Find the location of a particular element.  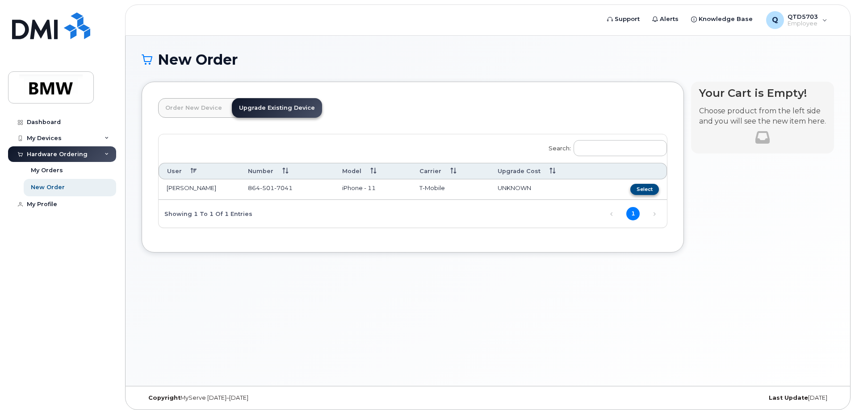

th: Model: activate to sort column ascending is located at coordinates (372, 171).